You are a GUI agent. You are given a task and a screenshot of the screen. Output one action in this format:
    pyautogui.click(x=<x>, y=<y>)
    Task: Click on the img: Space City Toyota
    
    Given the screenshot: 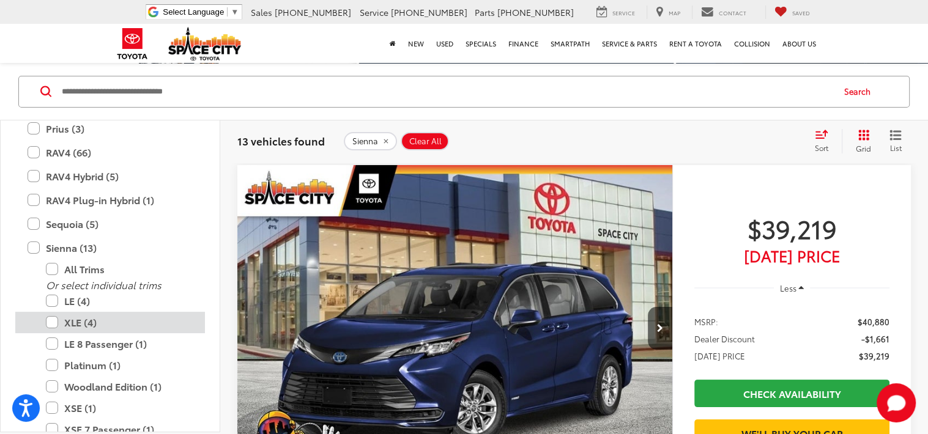 What is the action you would take?
    pyautogui.click(x=205, y=43)
    